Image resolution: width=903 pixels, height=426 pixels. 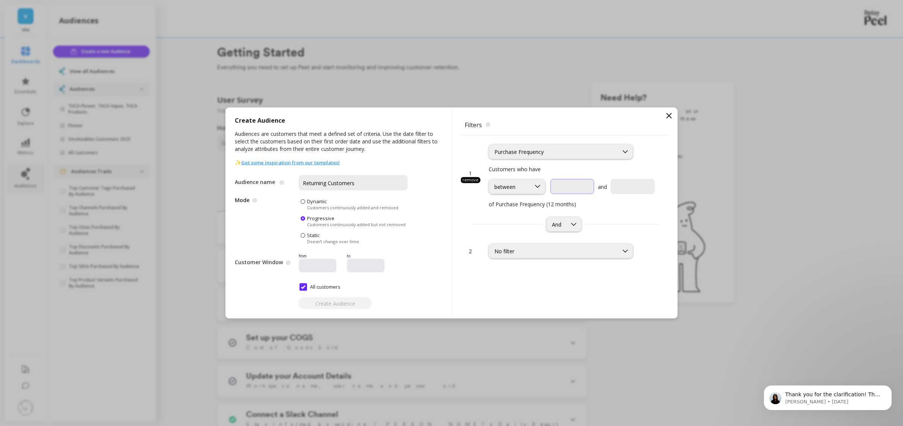 I want to click on span: Audiences are customers that meet a defined set of criteria. Use the date filter to select the cu..., so click(x=339, y=144).